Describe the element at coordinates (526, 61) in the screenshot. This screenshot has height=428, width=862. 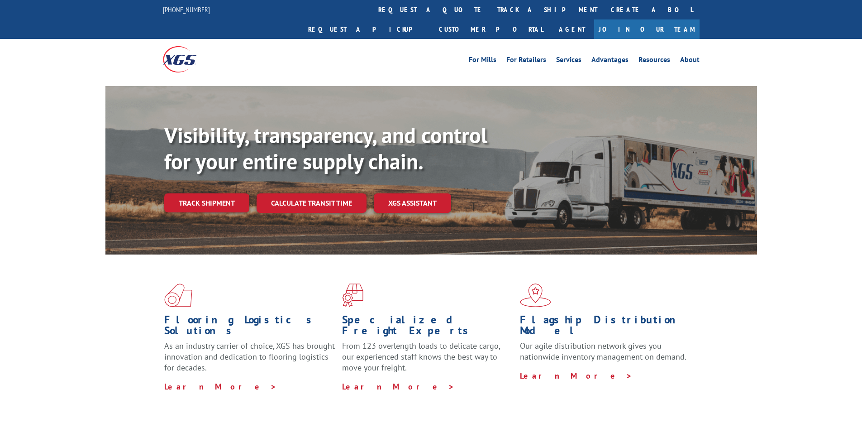
I see `a: For Retailers` at that location.